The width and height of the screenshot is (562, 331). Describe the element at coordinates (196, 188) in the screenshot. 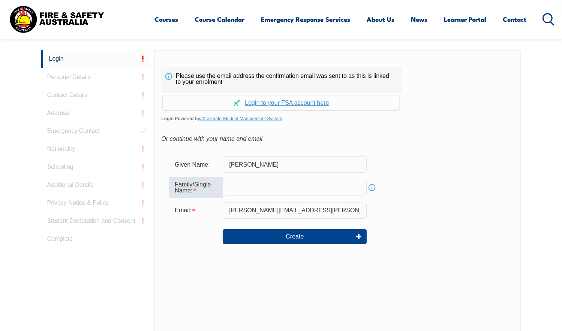

I see `div: Family/Single Name is required.` at that location.